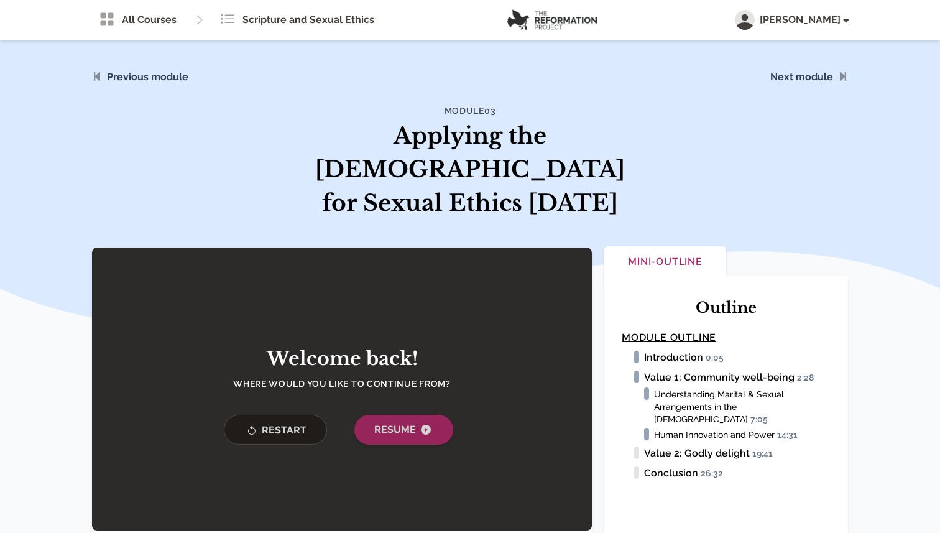 Image resolution: width=940 pixels, height=533 pixels. I want to click on span: Restart, so click(276, 430).